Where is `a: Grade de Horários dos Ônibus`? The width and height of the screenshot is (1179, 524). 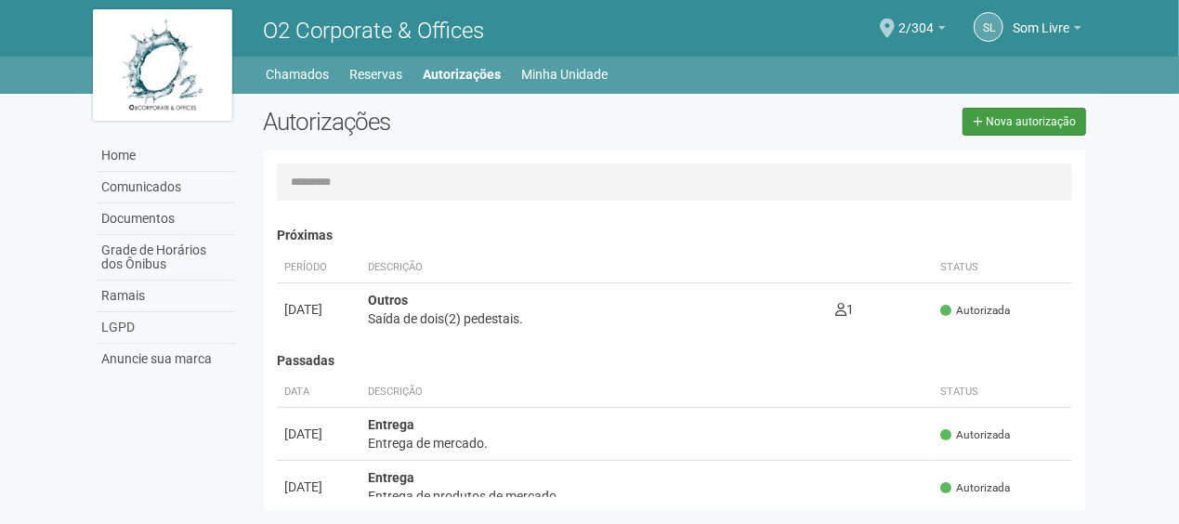
a: Grade de Horários dos Ônibus is located at coordinates (166, 257).